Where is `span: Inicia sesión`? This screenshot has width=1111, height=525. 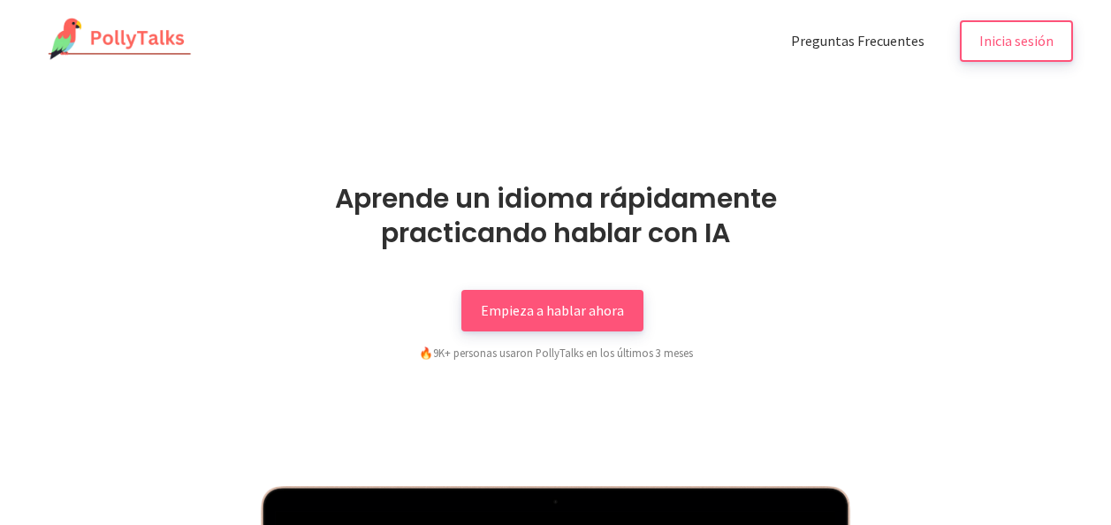 span: Inicia sesión is located at coordinates (1016, 41).